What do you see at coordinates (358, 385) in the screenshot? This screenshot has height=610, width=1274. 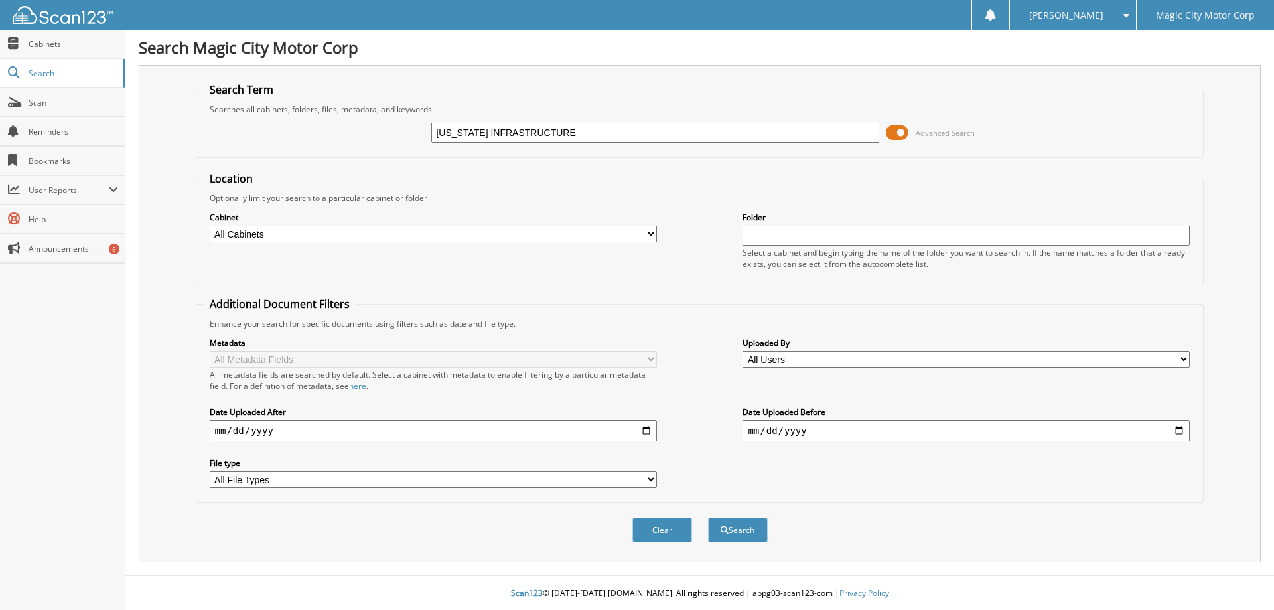 I see `a: here` at bounding box center [358, 385].